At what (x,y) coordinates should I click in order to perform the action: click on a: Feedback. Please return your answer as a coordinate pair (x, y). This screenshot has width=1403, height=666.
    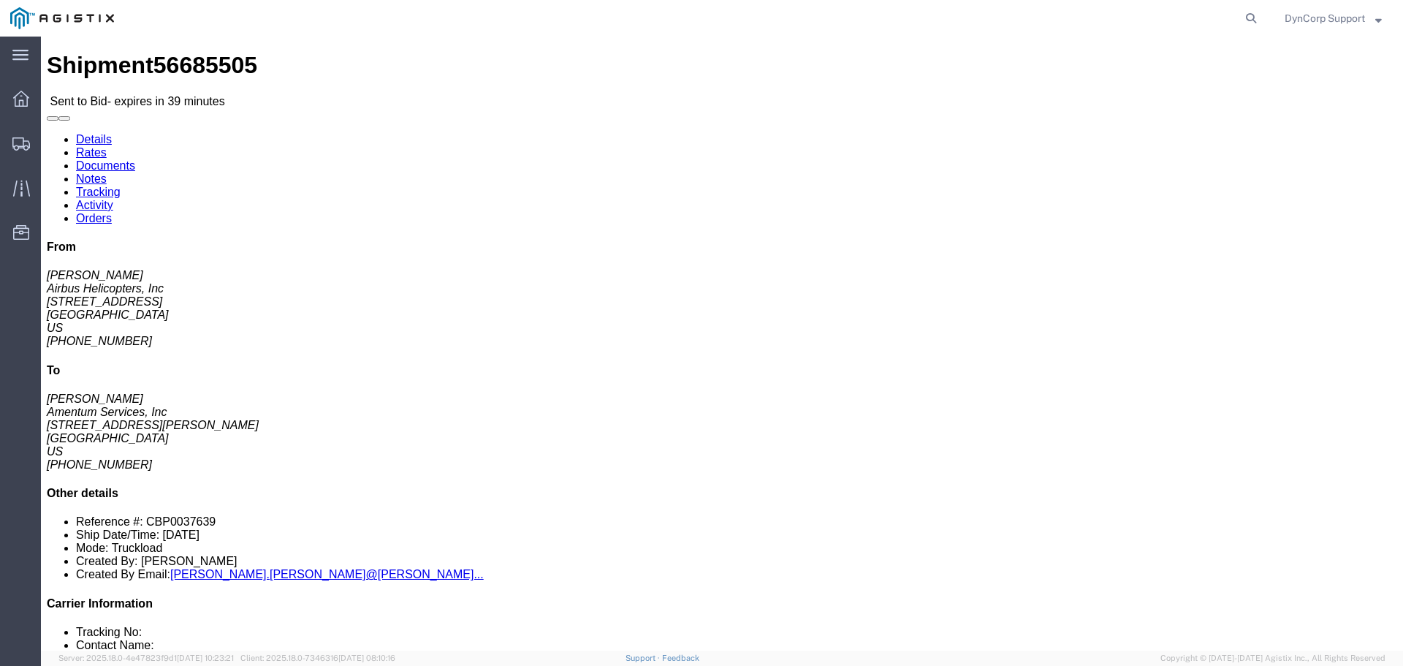
    Looking at the image, I should click on (680, 658).